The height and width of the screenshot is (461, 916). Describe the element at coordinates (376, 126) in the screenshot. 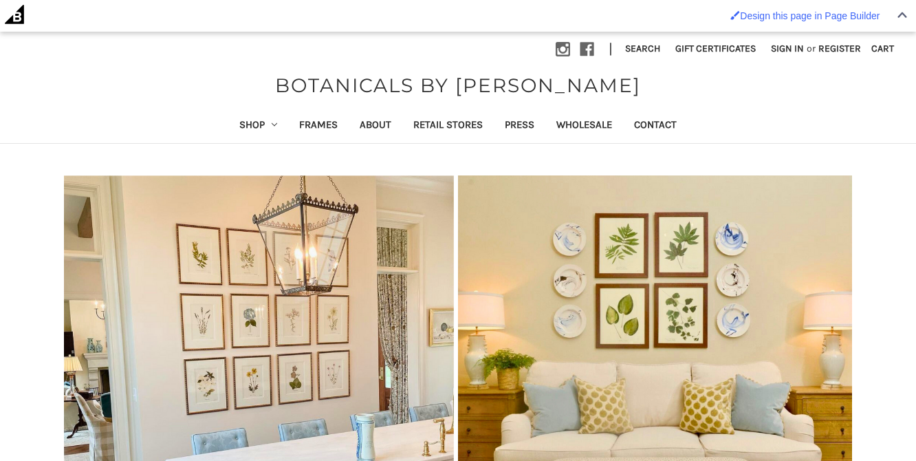

I see `a: About` at that location.